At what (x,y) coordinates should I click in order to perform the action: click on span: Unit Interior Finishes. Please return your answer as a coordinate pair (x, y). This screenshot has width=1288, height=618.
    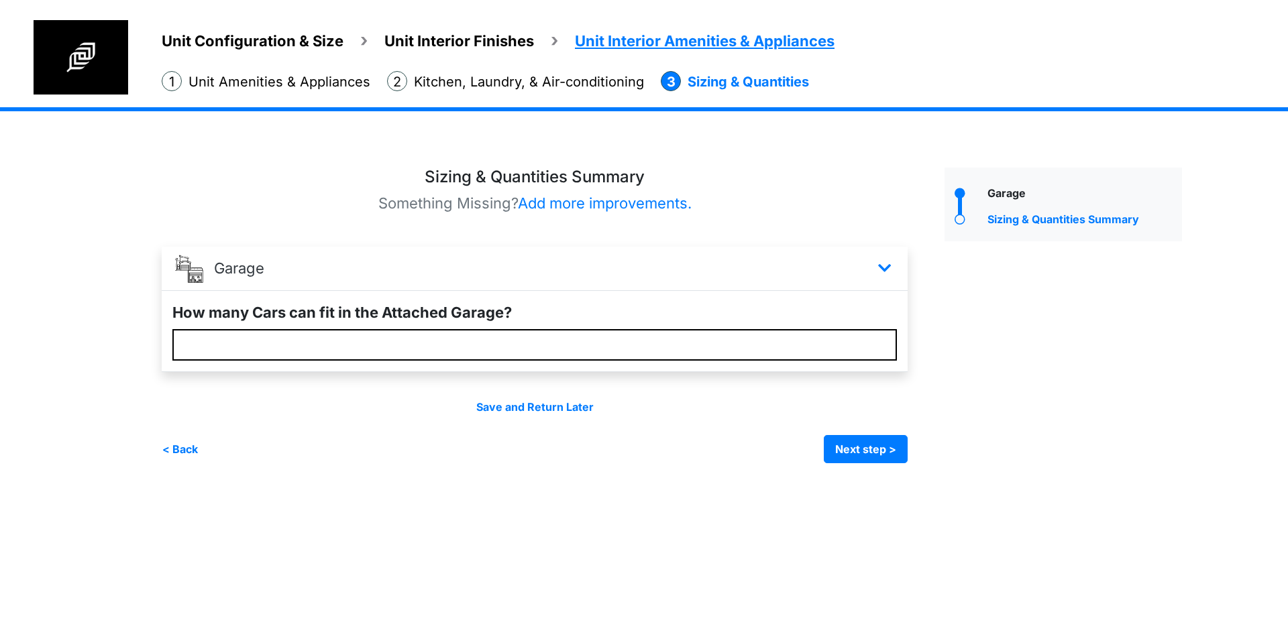
    Looking at the image, I should click on (459, 41).